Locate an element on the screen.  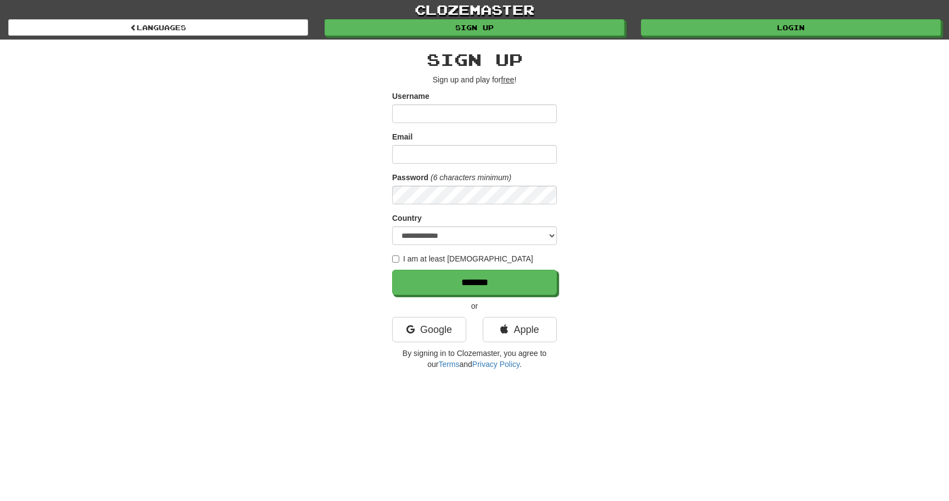
u: free is located at coordinates (508, 80).